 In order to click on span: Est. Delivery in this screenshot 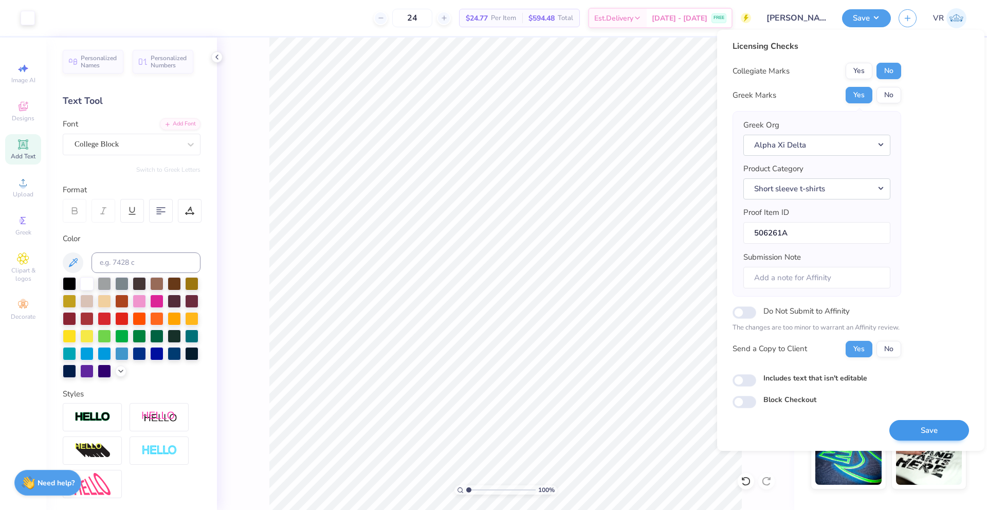, I will do `click(614, 18)`.